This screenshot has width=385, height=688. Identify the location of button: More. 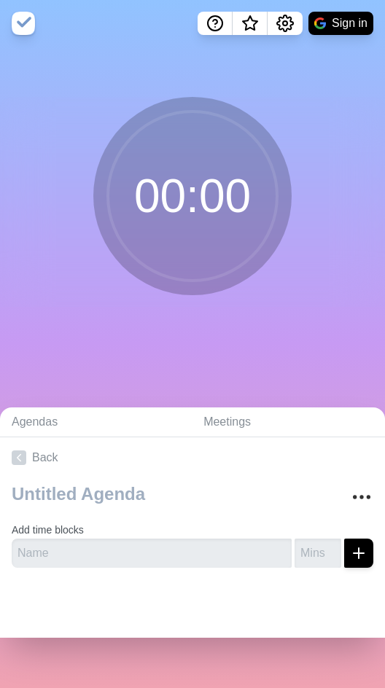
(362, 497).